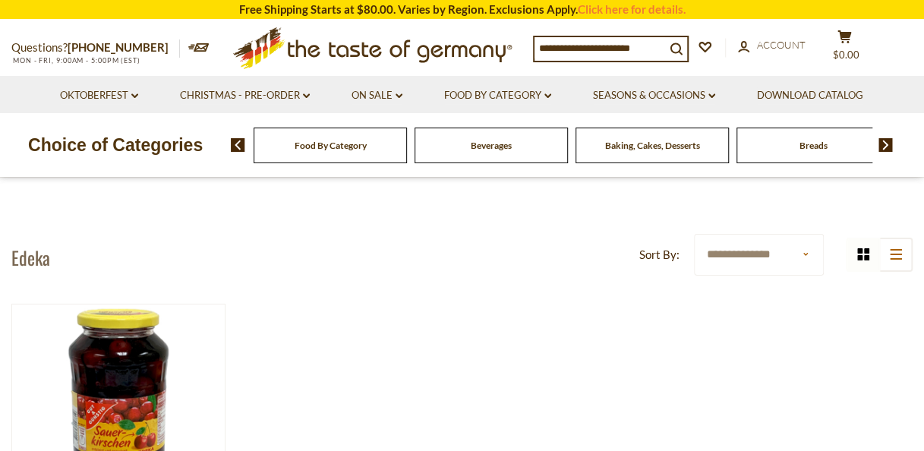 This screenshot has width=924, height=451. I want to click on label: Sort By:, so click(659, 254).